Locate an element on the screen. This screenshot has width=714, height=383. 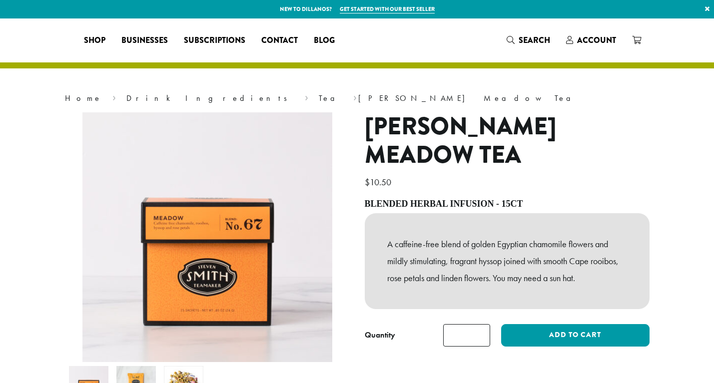
p: A caffeine-free blend of golden Egyptian chamomile flowers and mildly stimulating, fragrant hysso... is located at coordinates (507, 261).